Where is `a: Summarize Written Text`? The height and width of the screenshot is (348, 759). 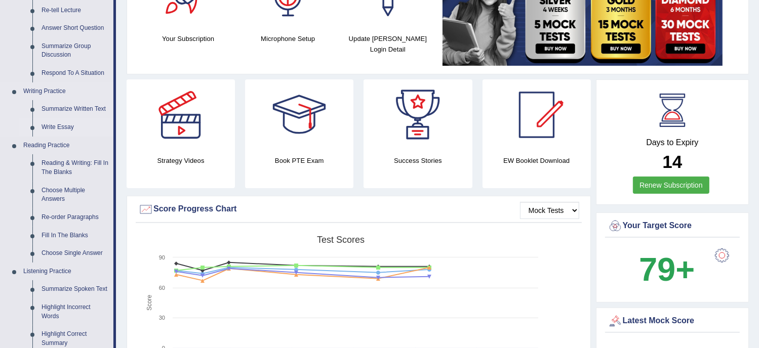
a: Summarize Written Text is located at coordinates (75, 109).